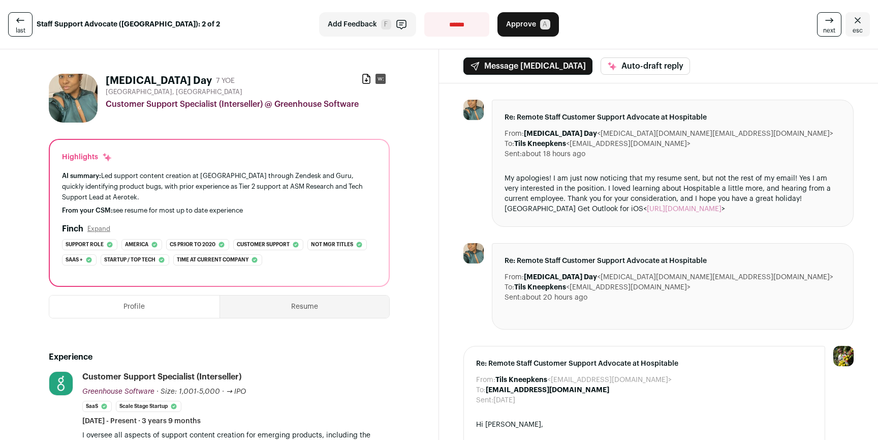 The width and height of the screenshot is (878, 440). Describe the element at coordinates (87, 157) in the screenshot. I see `div: Highlights` at that location.